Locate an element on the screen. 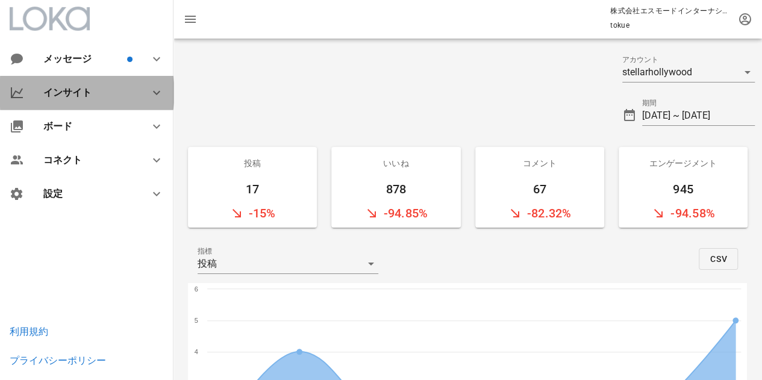 The height and width of the screenshot is (380, 762). div: -15% is located at coordinates (253, 213).